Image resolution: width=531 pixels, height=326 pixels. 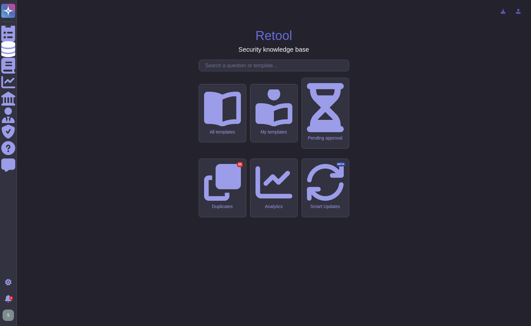 I want to click on h3: Security knowledge base, so click(x=273, y=49).